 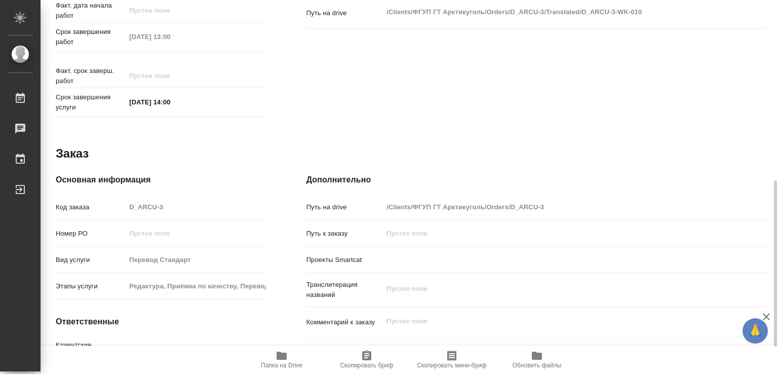 I want to click on p: Комментарий к заказу, so click(x=345, y=322).